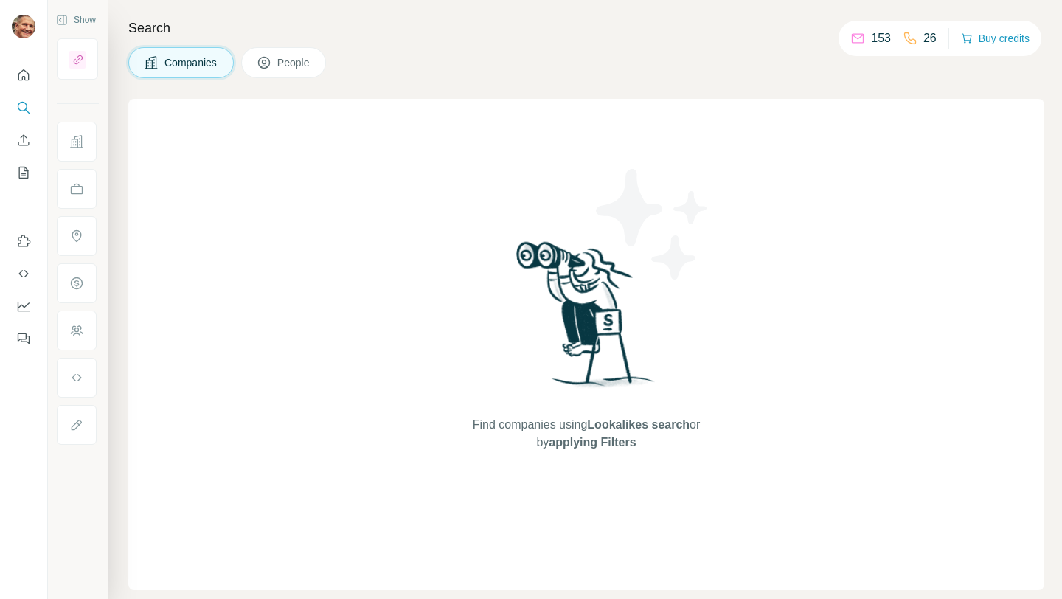 Image resolution: width=1062 pixels, height=599 pixels. What do you see at coordinates (24, 339) in the screenshot?
I see `button: Feedback` at bounding box center [24, 339].